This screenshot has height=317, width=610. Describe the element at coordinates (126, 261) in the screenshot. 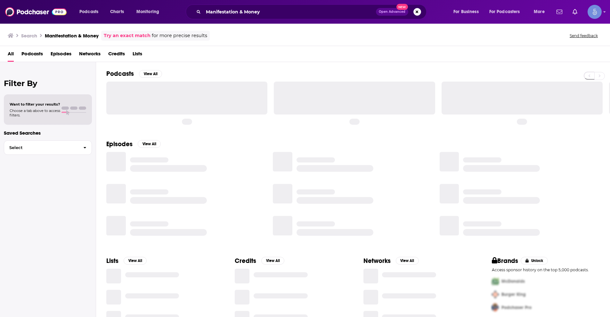

I see `a: ListsView All` at that location.